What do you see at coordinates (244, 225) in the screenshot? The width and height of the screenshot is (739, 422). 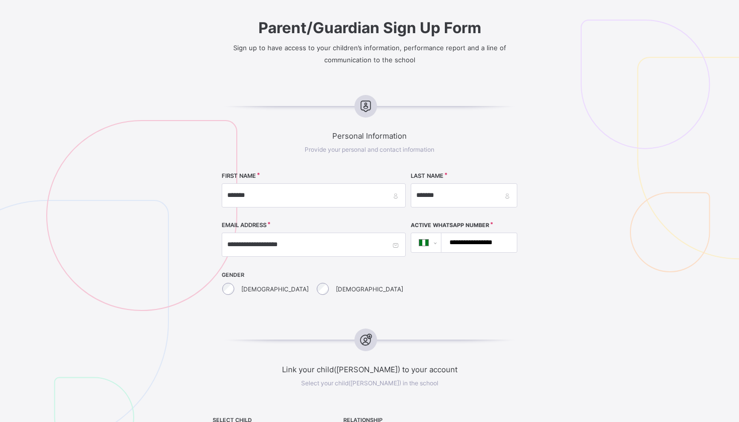 I see `label: EMAIL ADDRESS` at bounding box center [244, 225].